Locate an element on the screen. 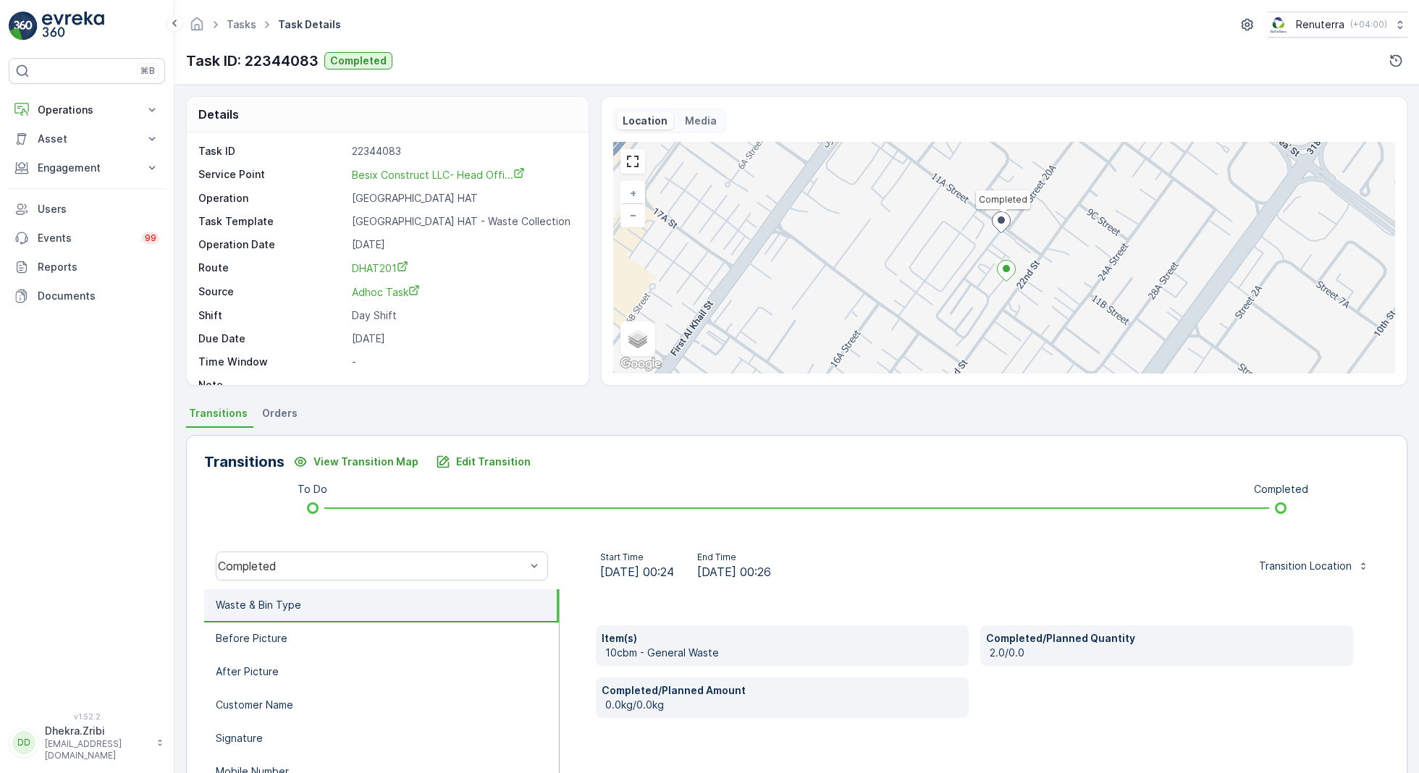  img: logo is located at coordinates (23, 26).